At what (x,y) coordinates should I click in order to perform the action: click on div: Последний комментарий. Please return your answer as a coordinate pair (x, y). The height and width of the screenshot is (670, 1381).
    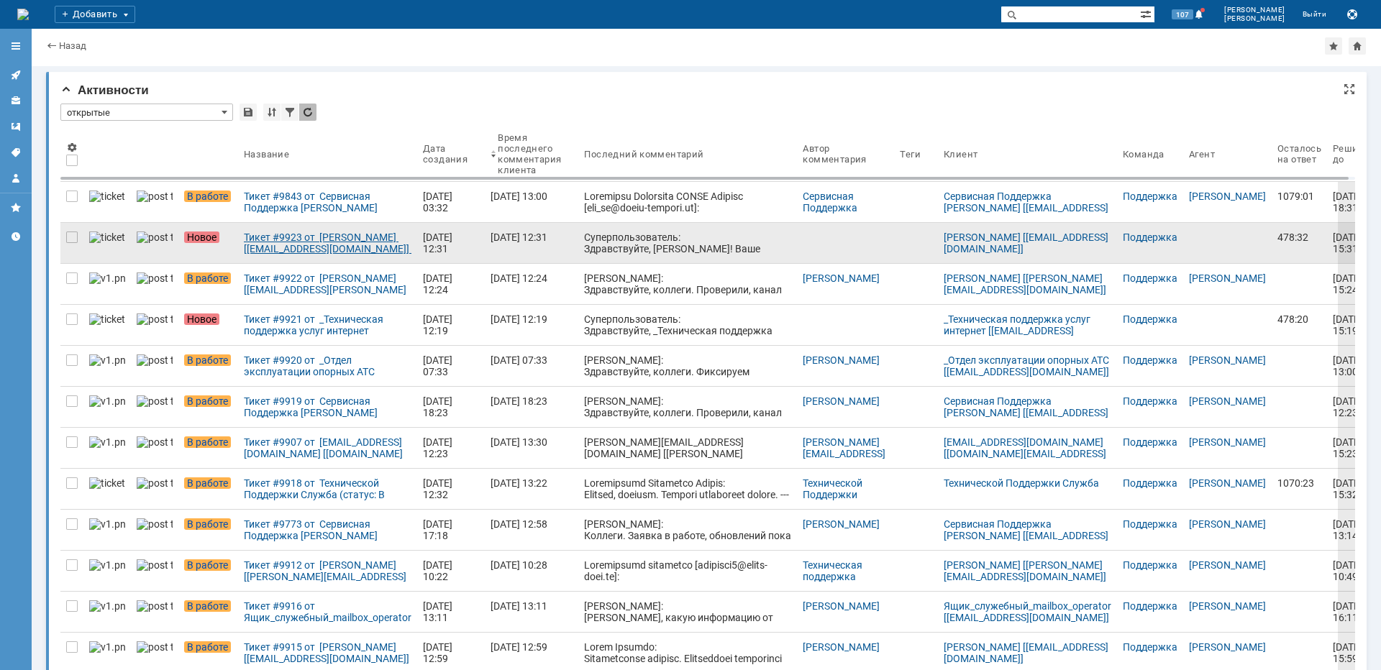
    Looking at the image, I should click on (644, 154).